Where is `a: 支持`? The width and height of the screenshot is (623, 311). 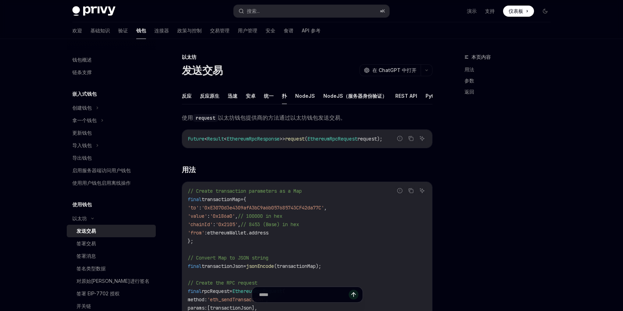
a: 支持 is located at coordinates (490, 11).